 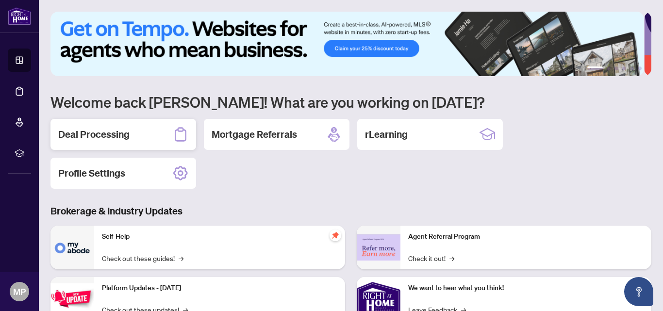 What do you see at coordinates (351, 211) in the screenshot?
I see `h3: Brokerage & Industry Updates` at bounding box center [351, 211].